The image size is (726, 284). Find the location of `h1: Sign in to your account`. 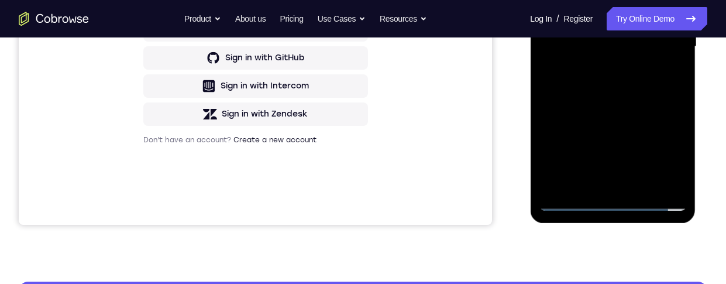

h1: Sign in to your account is located at coordinates (237, 88).